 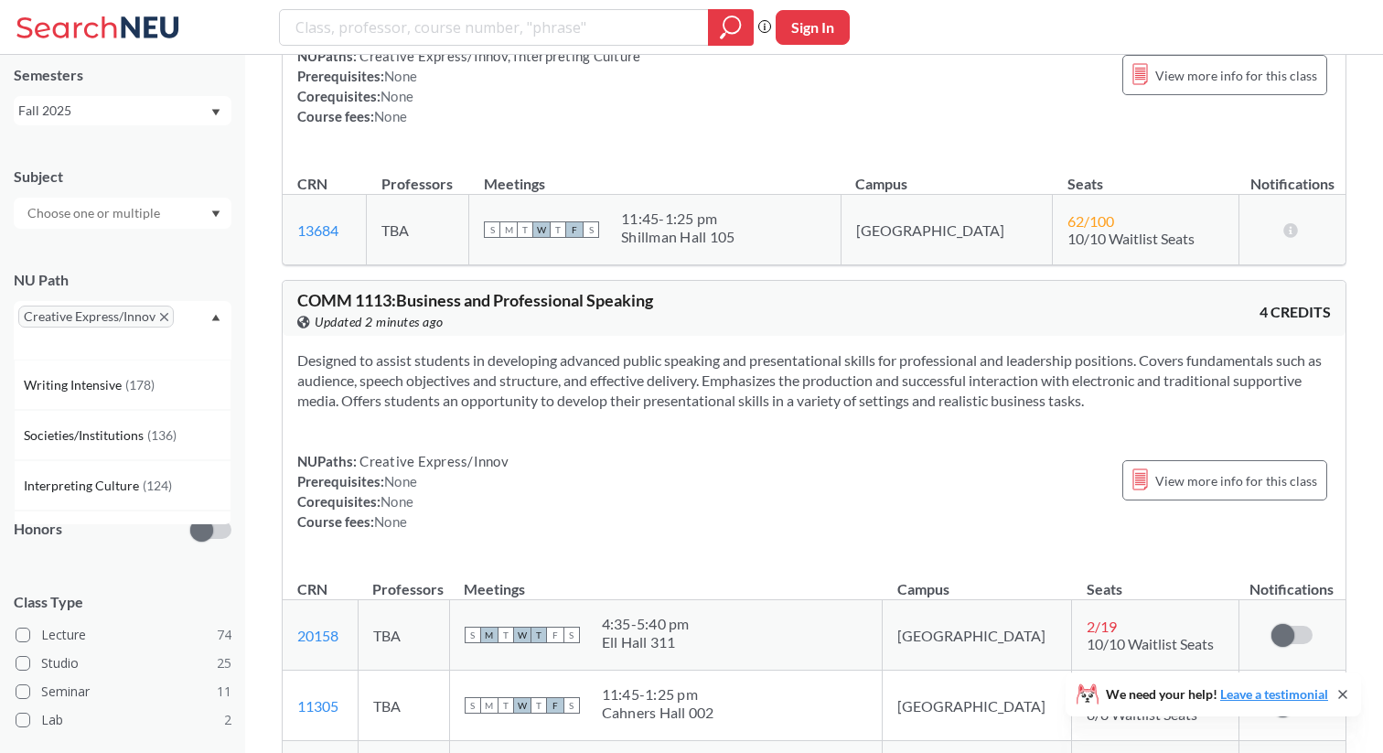 I want to click on button: Sign In, so click(x=813, y=27).